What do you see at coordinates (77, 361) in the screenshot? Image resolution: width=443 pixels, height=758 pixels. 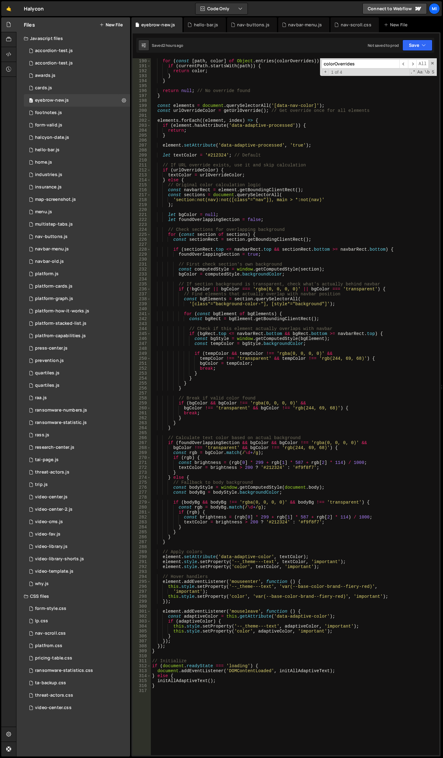 I see `div: 6189/12104.js` at bounding box center [77, 361].